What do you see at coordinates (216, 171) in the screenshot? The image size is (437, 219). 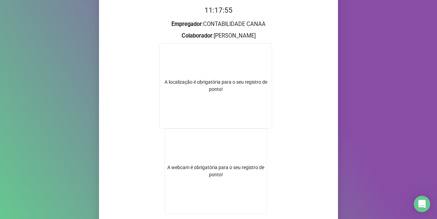 I see `div: A webcam é obrigatória para o seu registro de ponto!` at bounding box center [216, 171].